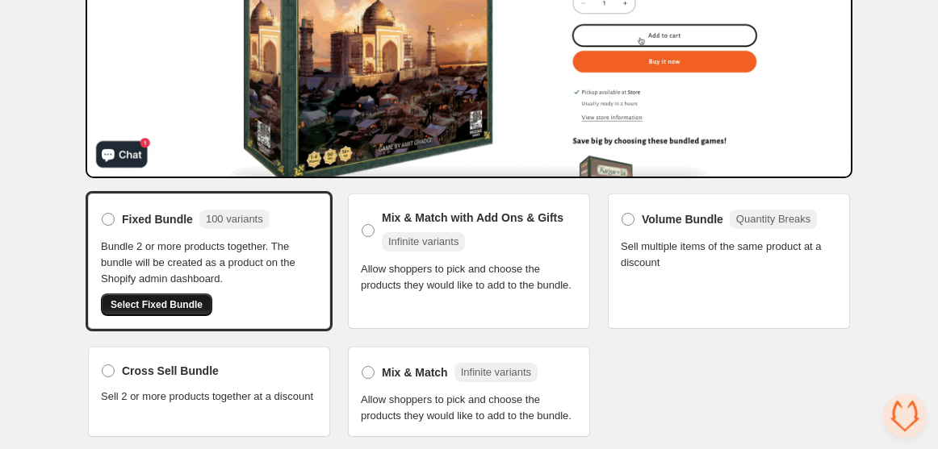 The image size is (938, 449). I want to click on span: Cross Sell Bundle, so click(170, 371).